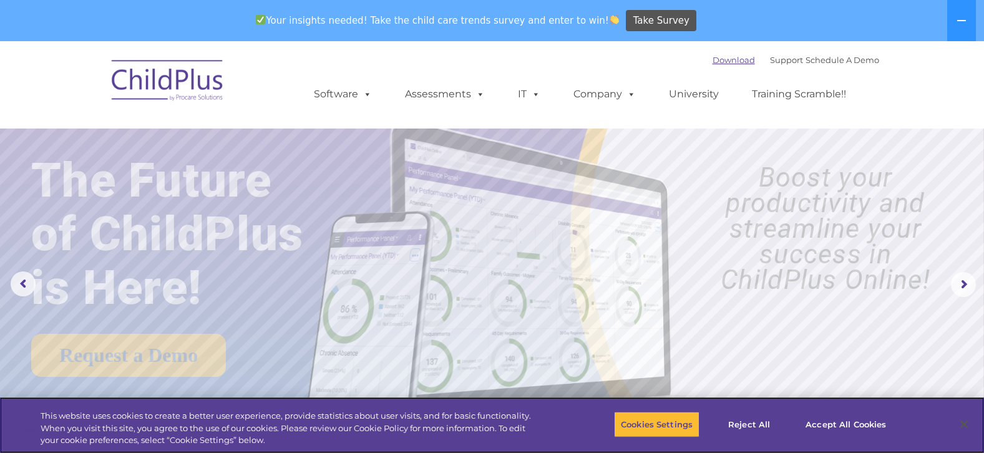  I want to click on a: Take Survey, so click(661, 21).